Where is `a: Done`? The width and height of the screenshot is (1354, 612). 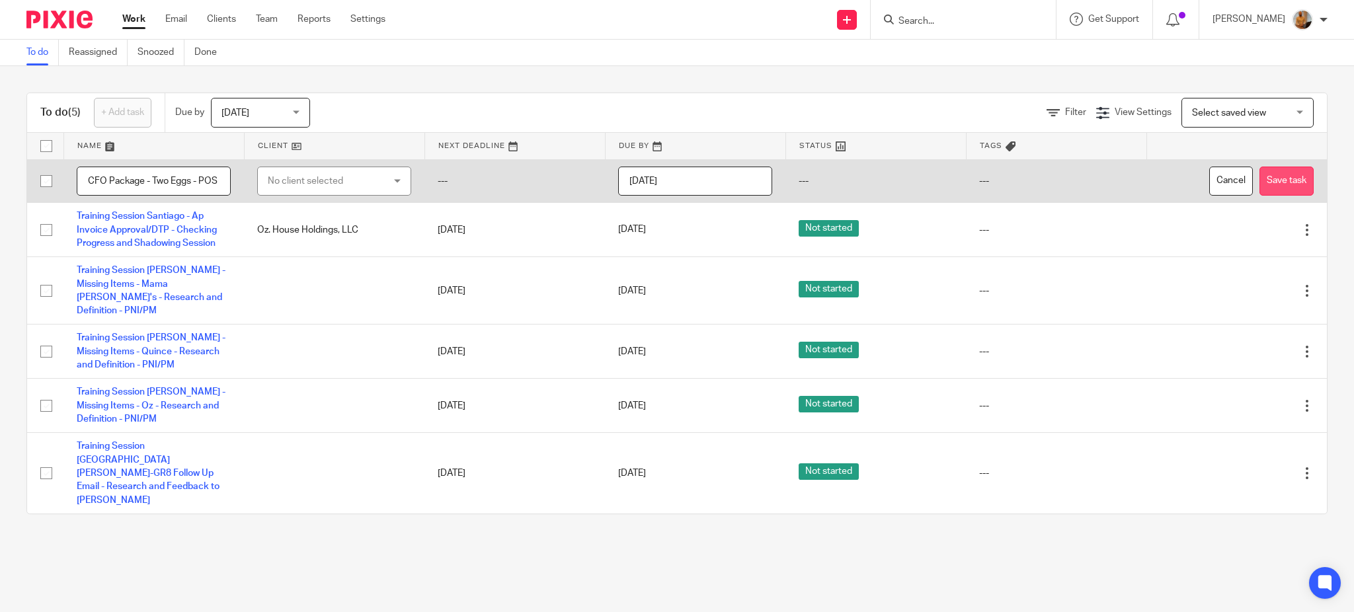 a: Done is located at coordinates (210, 52).